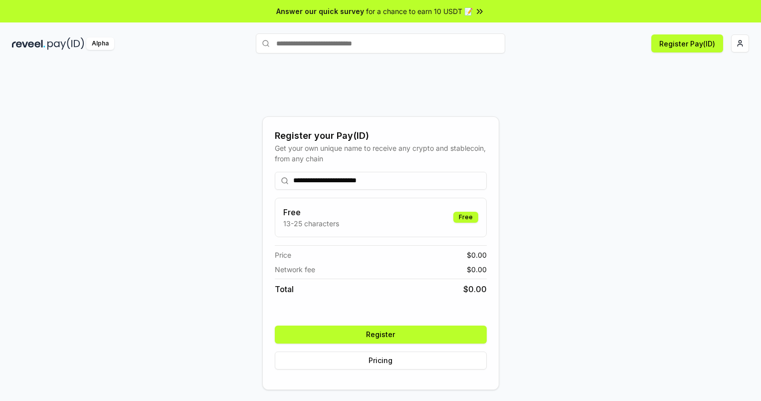  What do you see at coordinates (419, 11) in the screenshot?
I see `span: for a chance to earn 10 USDT 📝` at bounding box center [419, 11].